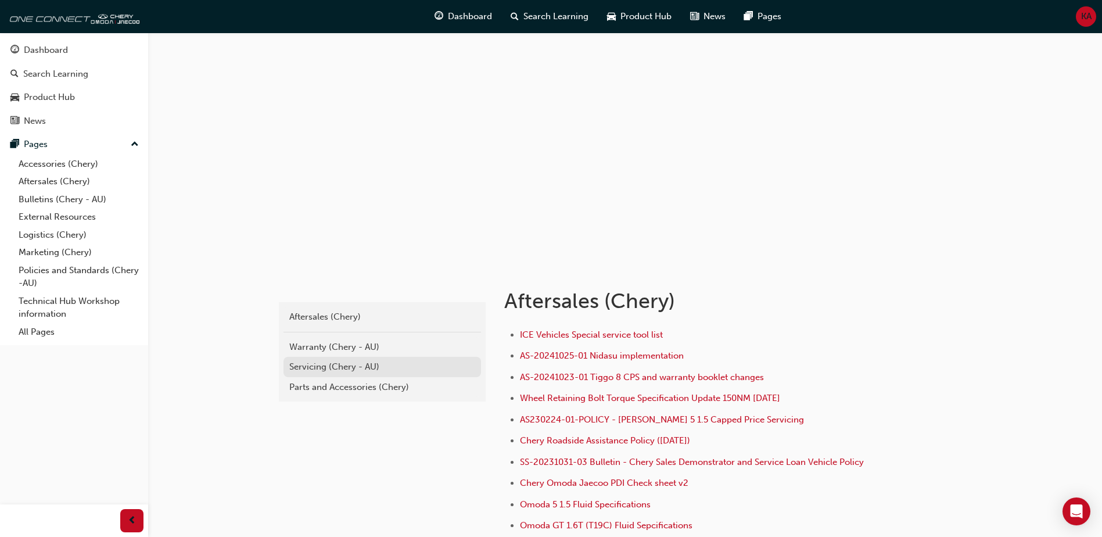  Describe the element at coordinates (56, 74) in the screenshot. I see `div: Search Learning` at that location.